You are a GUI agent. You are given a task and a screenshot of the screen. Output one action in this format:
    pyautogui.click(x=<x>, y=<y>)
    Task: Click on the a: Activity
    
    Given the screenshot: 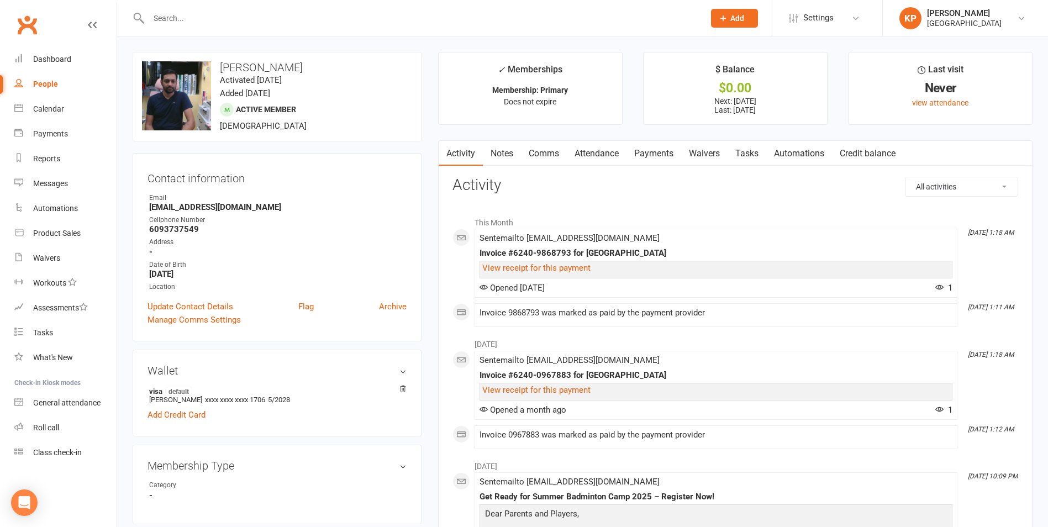 What is the action you would take?
    pyautogui.click(x=461, y=154)
    